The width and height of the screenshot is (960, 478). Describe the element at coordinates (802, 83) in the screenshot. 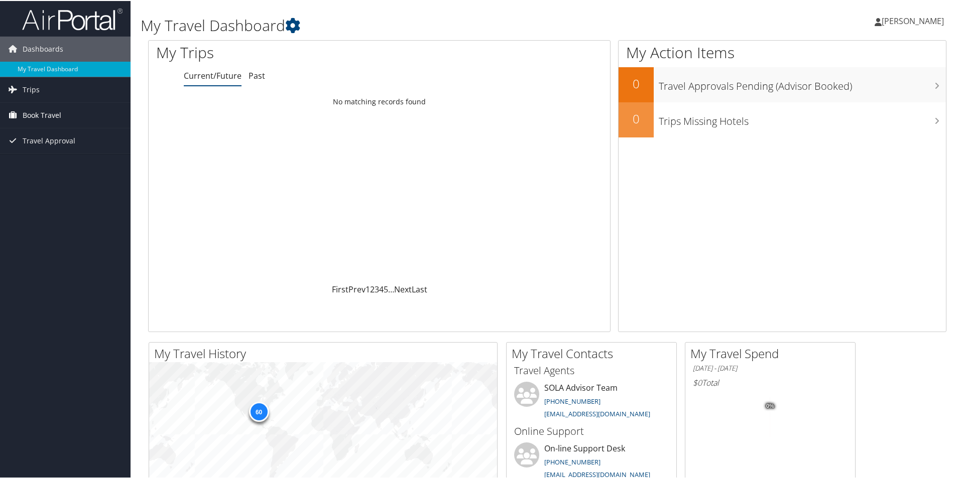

I see `h3: Travel Approvals Pending (Advisor Booked)` at that location.